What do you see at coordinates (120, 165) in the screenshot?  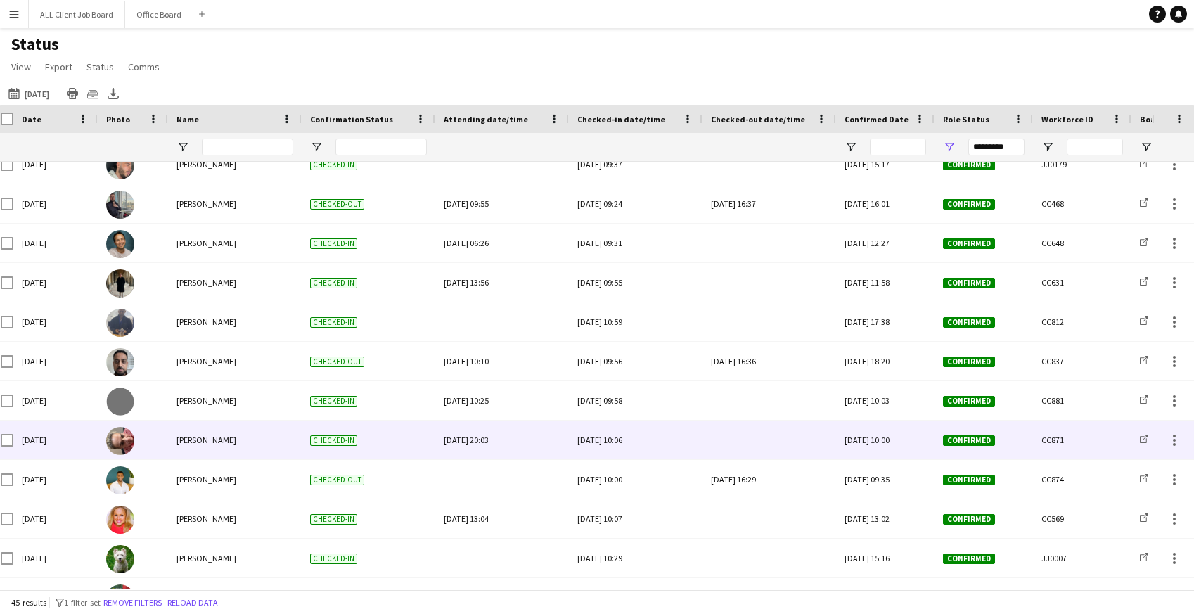 I see `img: George McGee` at bounding box center [120, 165].